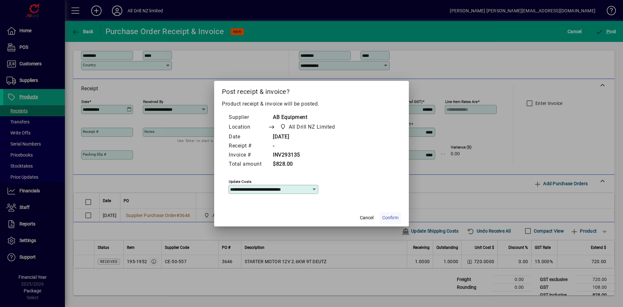 The image size is (623, 307). Describe the element at coordinates (390, 218) in the screenshot. I see `button: Confirm` at that location.